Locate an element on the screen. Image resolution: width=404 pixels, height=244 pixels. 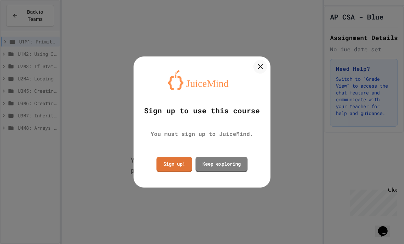
a: Keep exploring is located at coordinates (221, 164).